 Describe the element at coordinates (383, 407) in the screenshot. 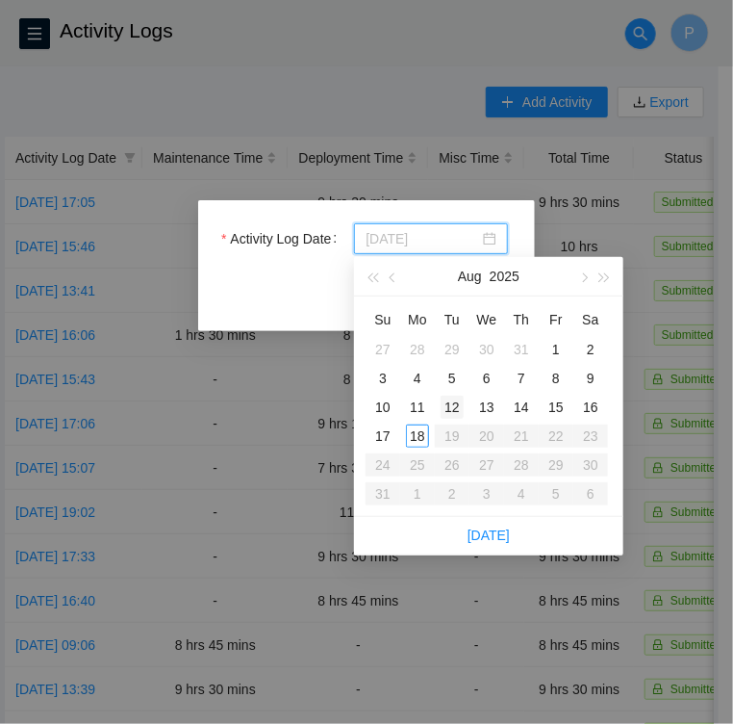

I see `div: 10` at that location.